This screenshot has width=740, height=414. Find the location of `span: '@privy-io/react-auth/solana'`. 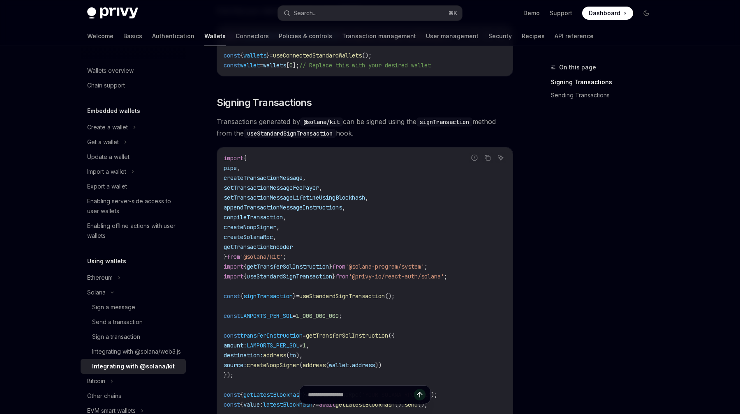

span: '@privy-io/react-auth/solana' is located at coordinates (396, 276).